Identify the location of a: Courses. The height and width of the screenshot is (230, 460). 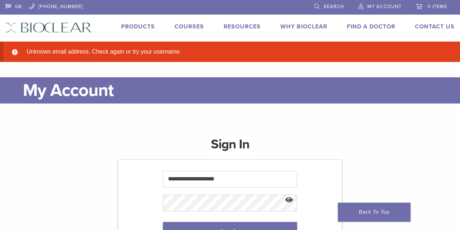
(189, 27).